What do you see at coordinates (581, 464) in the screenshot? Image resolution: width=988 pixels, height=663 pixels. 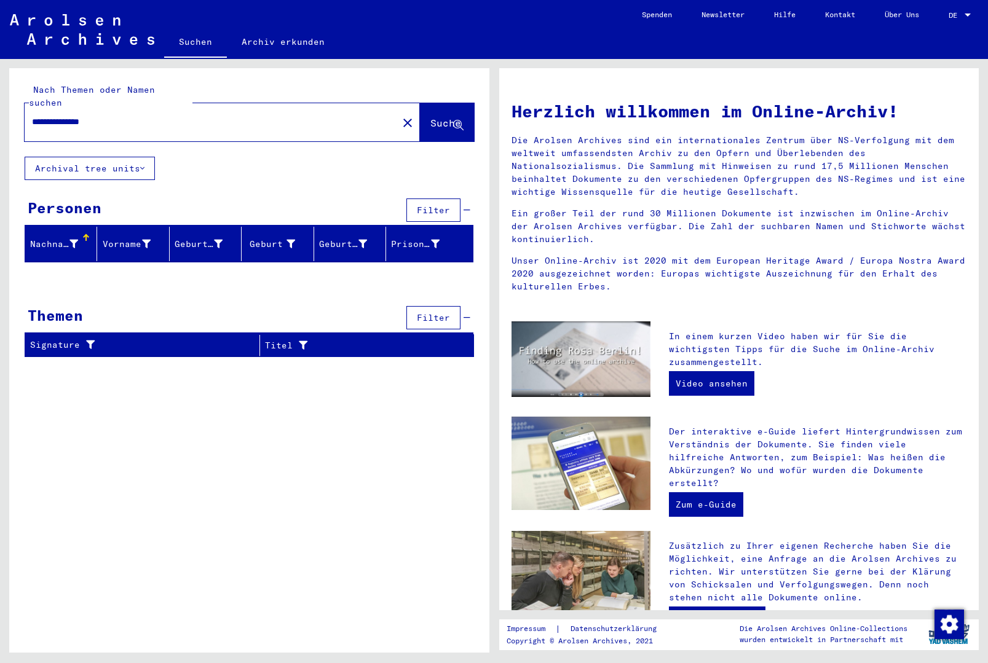 I see `img: eguide.jpg` at bounding box center [581, 464].